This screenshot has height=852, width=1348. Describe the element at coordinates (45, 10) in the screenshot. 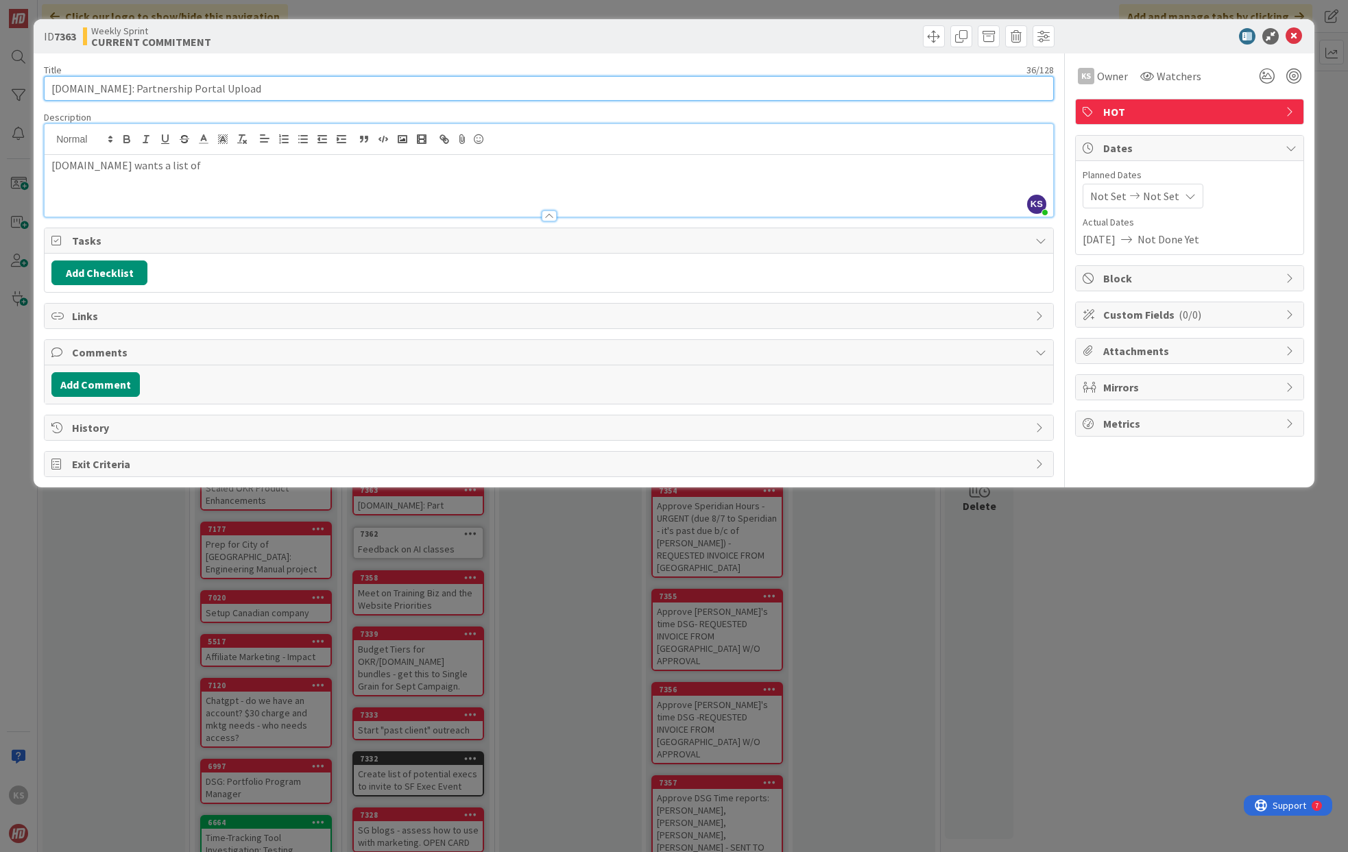

I see `span: Support` at that location.